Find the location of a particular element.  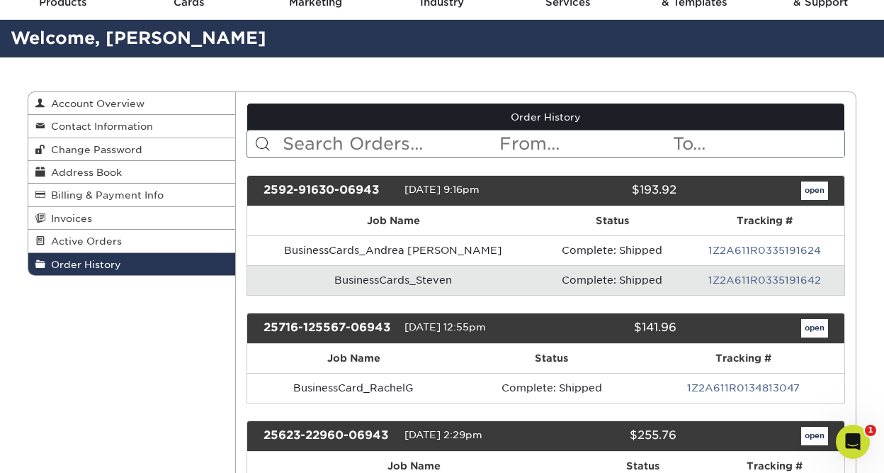

div: 25716-125567-06943 is located at coordinates (329, 328).